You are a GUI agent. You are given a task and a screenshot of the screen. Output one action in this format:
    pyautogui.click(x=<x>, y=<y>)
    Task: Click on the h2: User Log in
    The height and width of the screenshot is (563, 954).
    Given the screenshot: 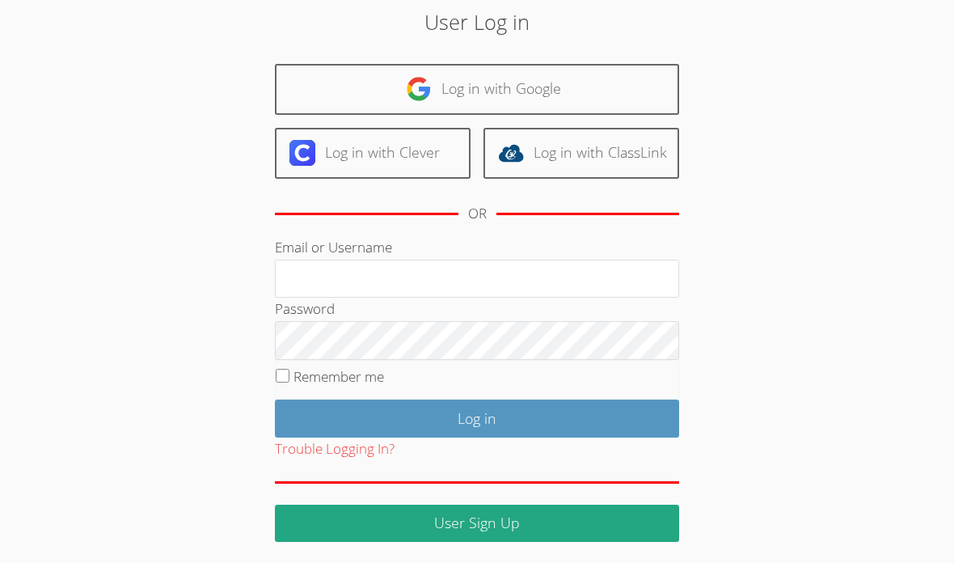 What is the action you would take?
    pyautogui.click(x=476, y=22)
    